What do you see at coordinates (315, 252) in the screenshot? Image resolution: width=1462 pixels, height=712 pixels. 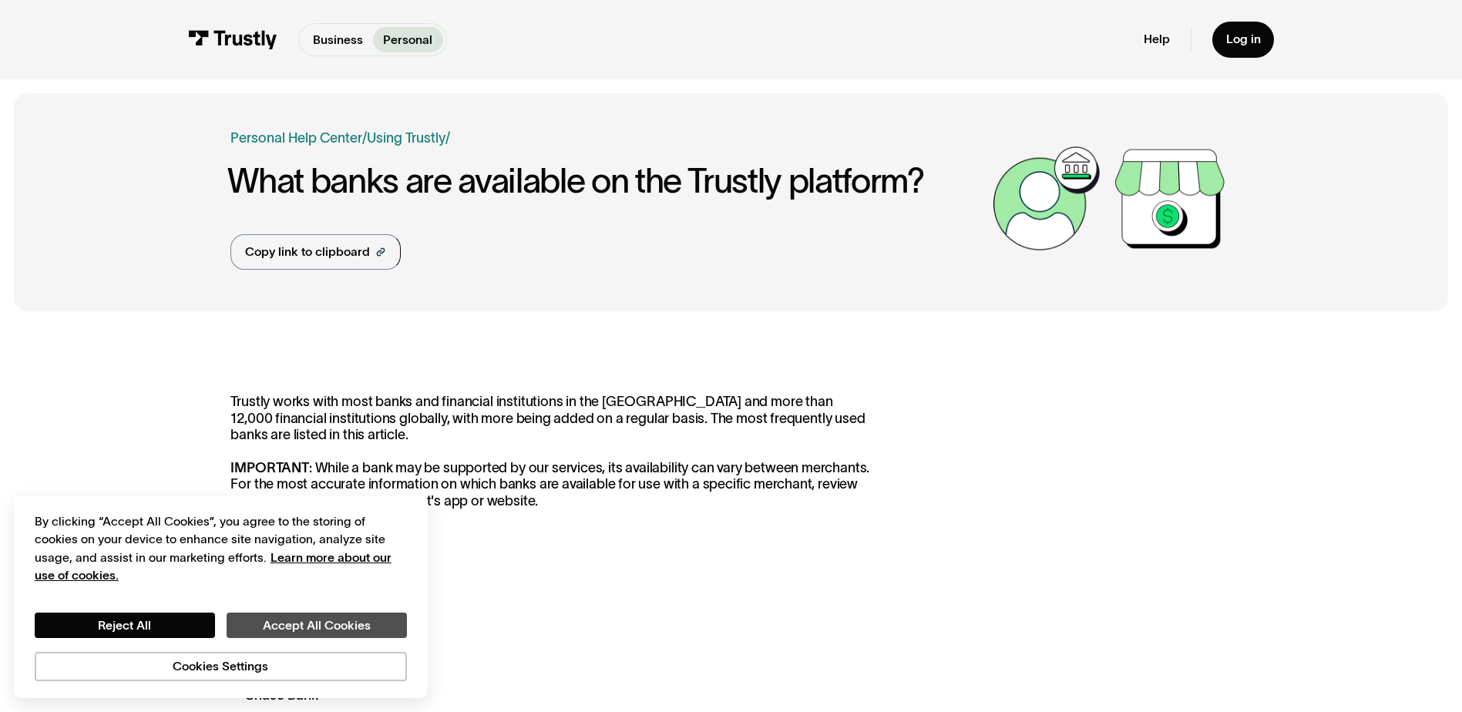 I see `a: Copy link to clipboard` at bounding box center [315, 252].